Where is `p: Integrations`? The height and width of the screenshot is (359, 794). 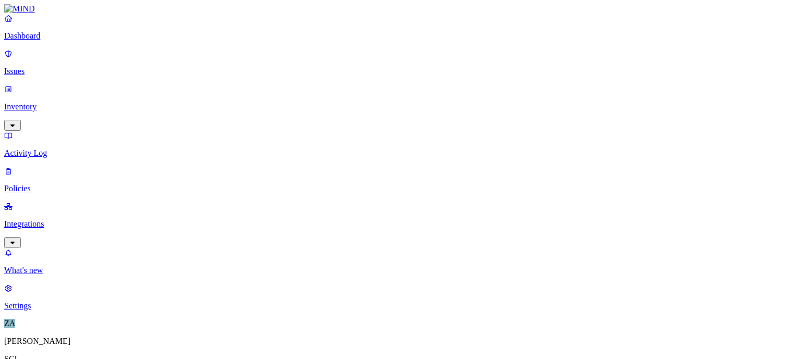
p: Integrations is located at coordinates (397, 224).